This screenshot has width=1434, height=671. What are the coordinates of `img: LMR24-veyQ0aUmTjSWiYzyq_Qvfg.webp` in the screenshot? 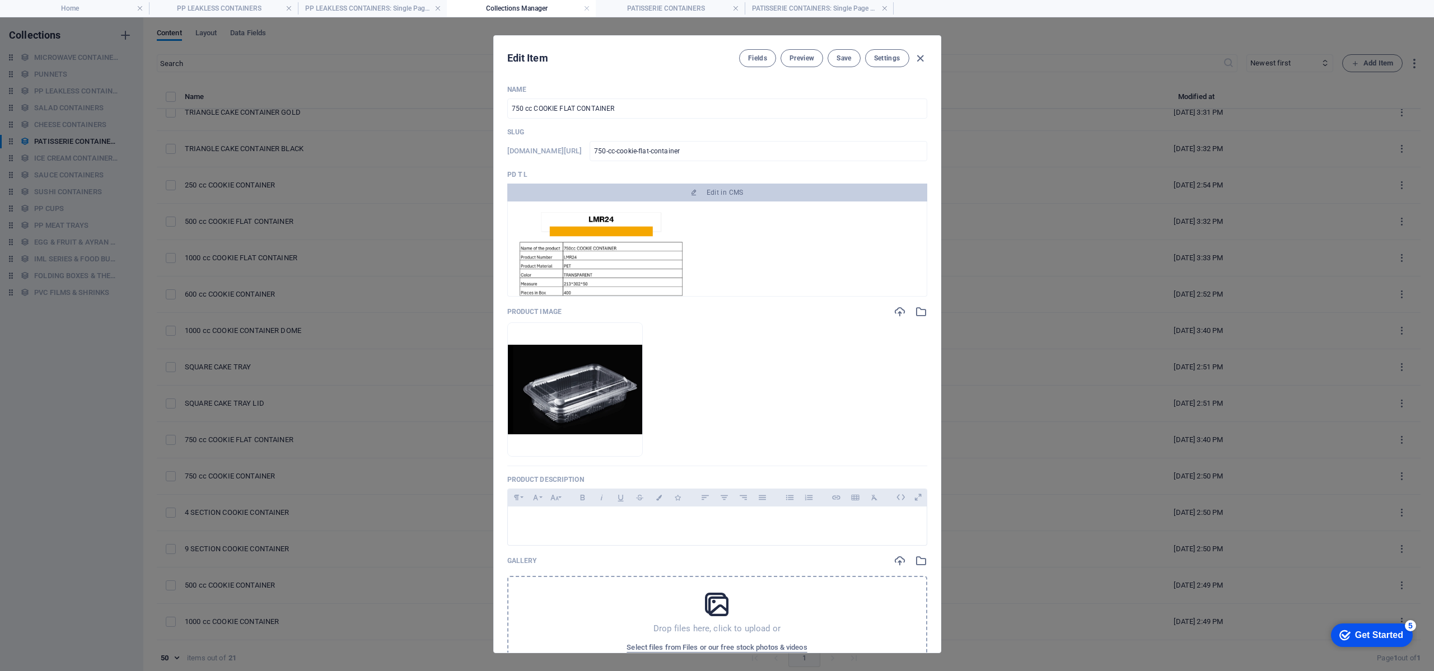 It's located at (575, 390).